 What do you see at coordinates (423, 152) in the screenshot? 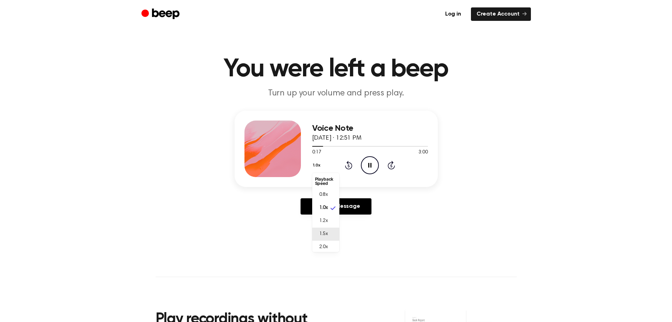
I see `span: 3:00` at bounding box center [423, 152].